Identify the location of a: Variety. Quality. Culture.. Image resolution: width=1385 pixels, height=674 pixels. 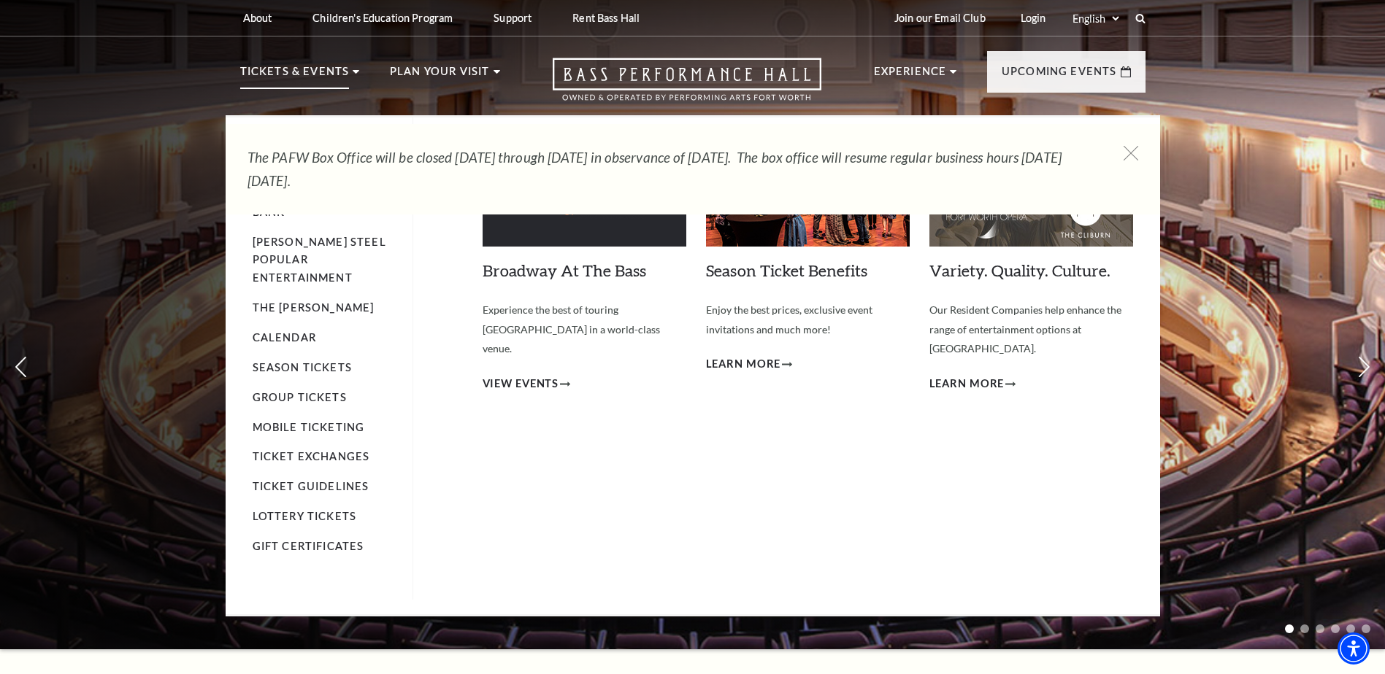
(1020, 270).